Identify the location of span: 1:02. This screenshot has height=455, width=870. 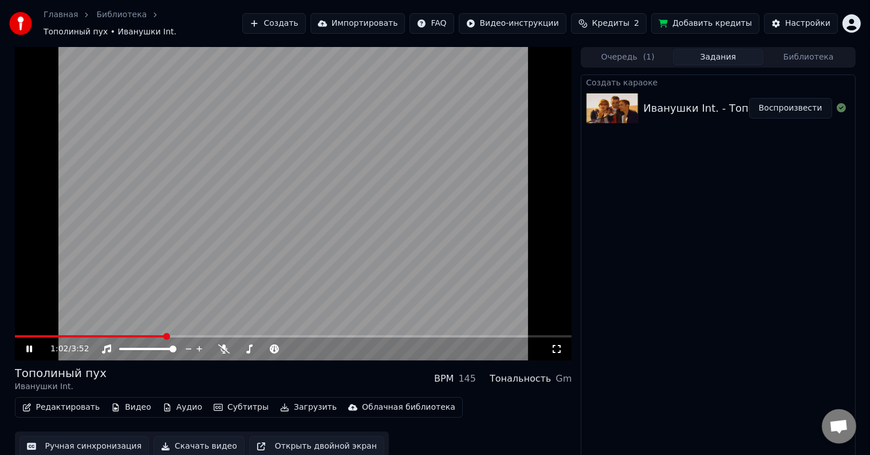
(59, 349).